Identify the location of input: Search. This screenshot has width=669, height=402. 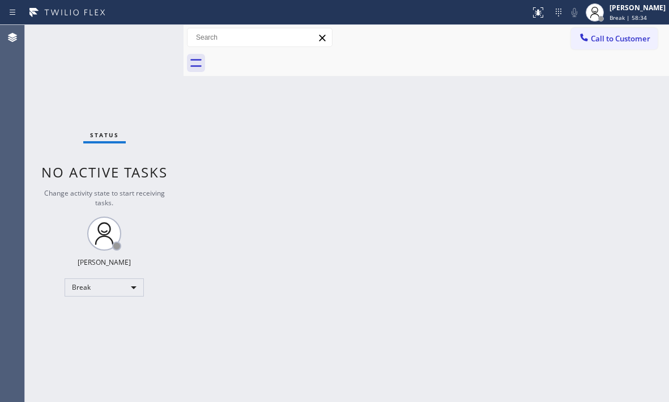
(260, 37).